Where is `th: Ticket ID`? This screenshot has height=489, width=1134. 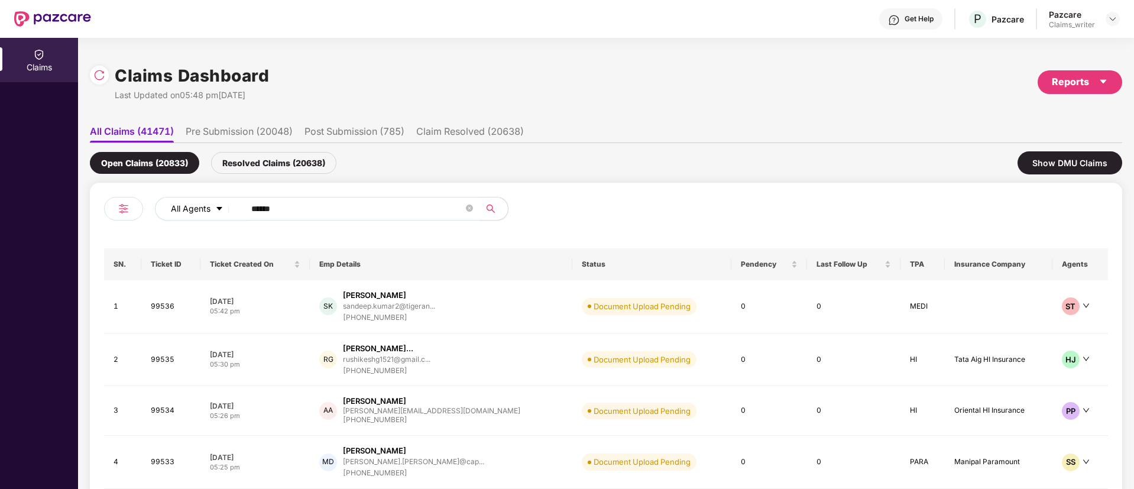
th: Ticket ID is located at coordinates (171, 264).